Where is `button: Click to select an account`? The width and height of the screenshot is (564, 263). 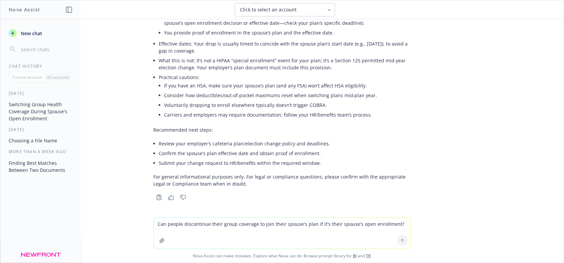 button: Click to select an account is located at coordinates (285, 10).